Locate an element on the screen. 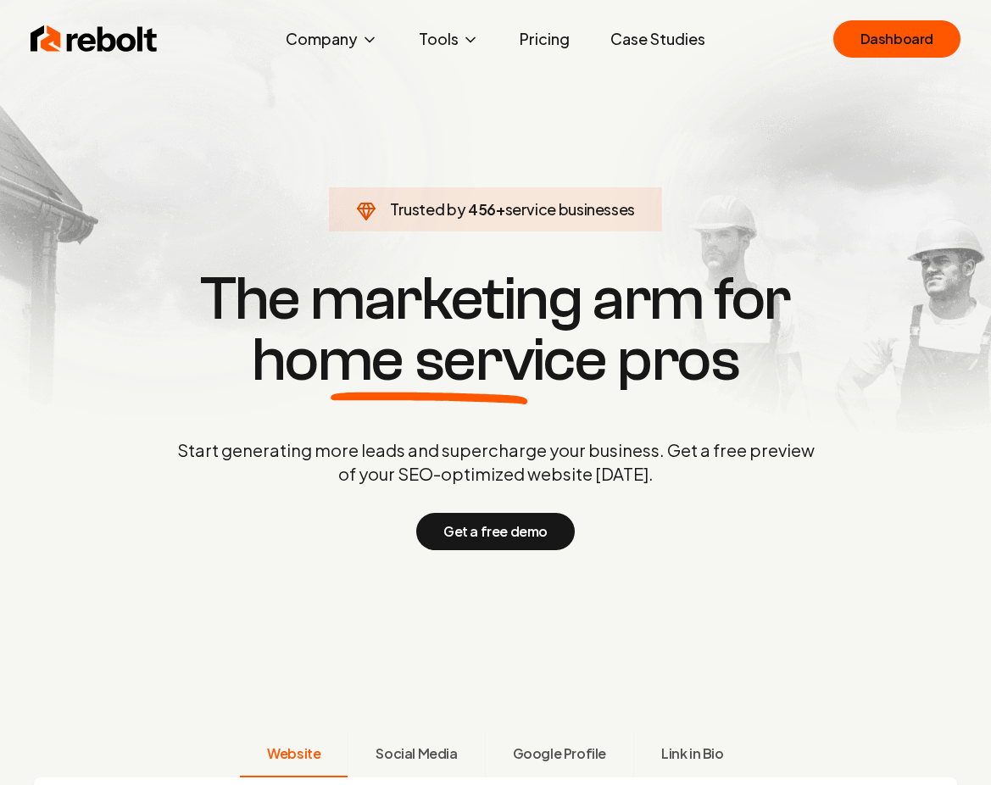  a: Case Studies is located at coordinates (658, 39).